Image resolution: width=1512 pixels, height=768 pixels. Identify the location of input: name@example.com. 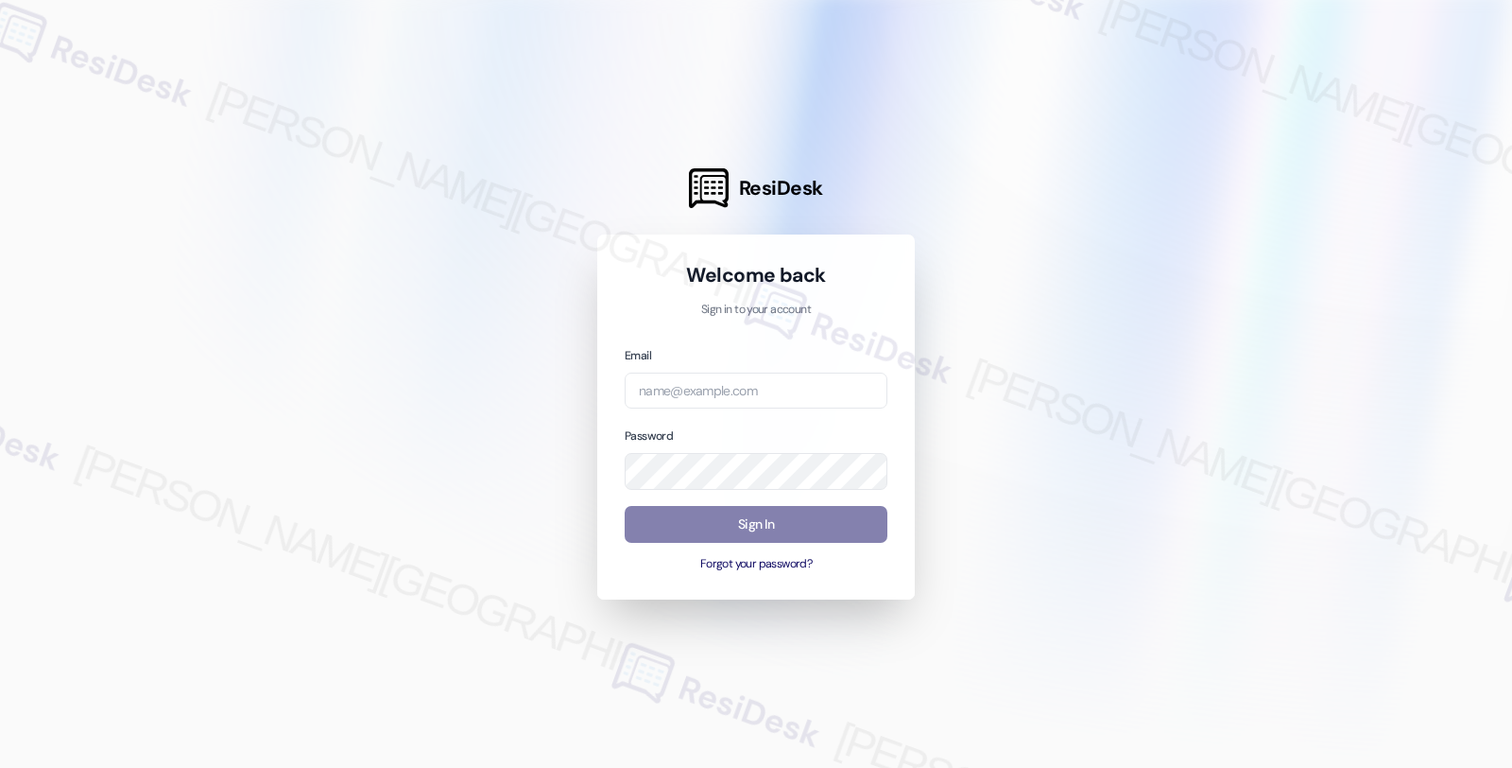
(756, 390).